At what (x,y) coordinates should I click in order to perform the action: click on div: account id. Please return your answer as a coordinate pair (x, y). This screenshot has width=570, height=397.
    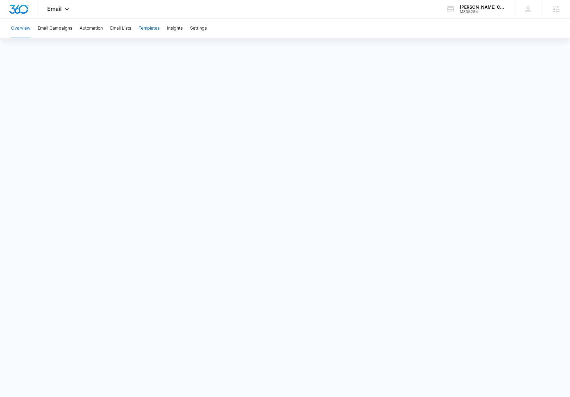
    Looking at the image, I should click on (482, 12).